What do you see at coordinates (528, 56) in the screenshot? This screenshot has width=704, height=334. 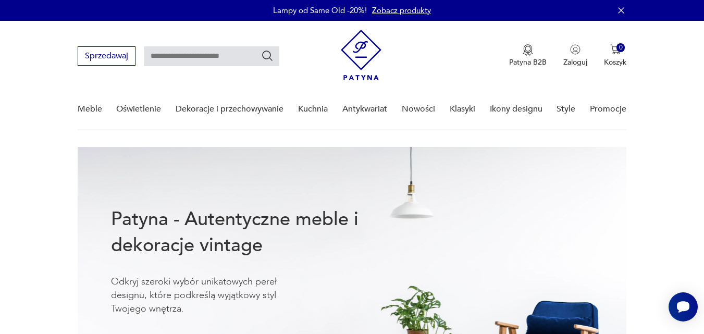 I see `button: Patyna B2B` at bounding box center [528, 56].